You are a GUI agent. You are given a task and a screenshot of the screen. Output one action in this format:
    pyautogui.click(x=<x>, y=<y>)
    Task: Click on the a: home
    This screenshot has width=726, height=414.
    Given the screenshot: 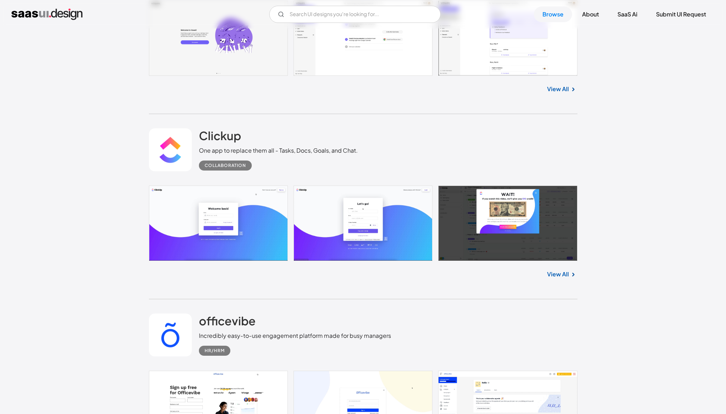 What is the action you would take?
    pyautogui.click(x=47, y=14)
    